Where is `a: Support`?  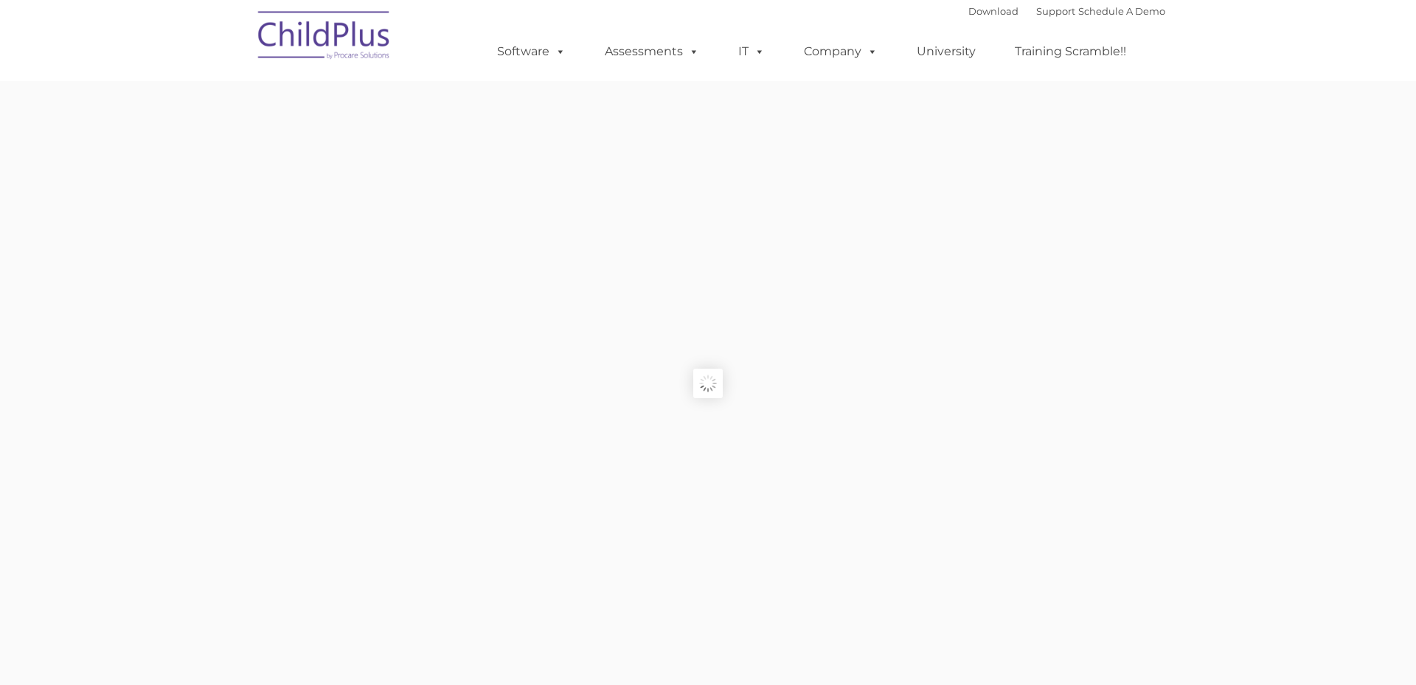 a: Support is located at coordinates (1055, 11).